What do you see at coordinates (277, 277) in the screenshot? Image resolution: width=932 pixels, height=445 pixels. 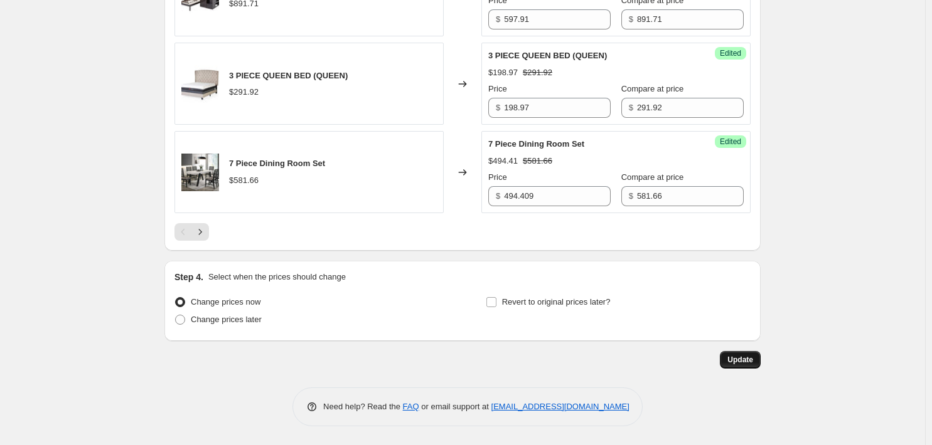 I see `p: Select when the prices should change` at bounding box center [277, 277].